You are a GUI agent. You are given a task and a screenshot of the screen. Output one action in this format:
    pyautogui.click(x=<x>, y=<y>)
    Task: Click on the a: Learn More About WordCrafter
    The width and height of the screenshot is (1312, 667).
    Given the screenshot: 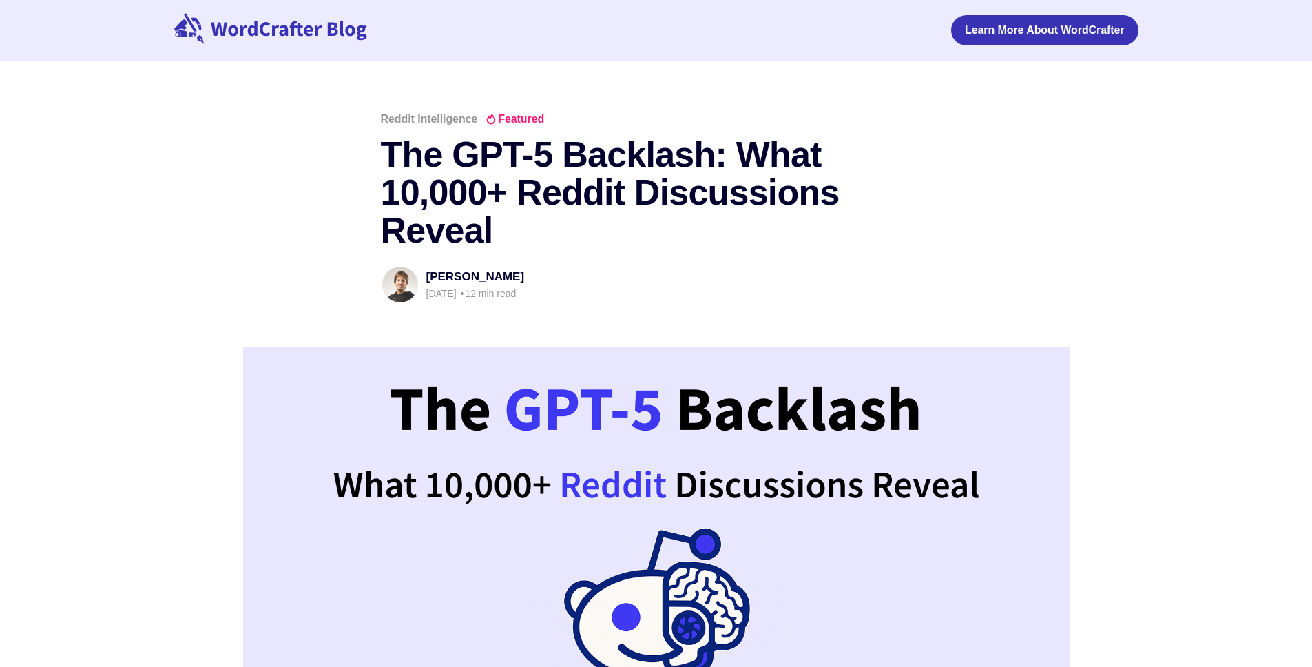 What is the action you would take?
    pyautogui.click(x=1045, y=30)
    